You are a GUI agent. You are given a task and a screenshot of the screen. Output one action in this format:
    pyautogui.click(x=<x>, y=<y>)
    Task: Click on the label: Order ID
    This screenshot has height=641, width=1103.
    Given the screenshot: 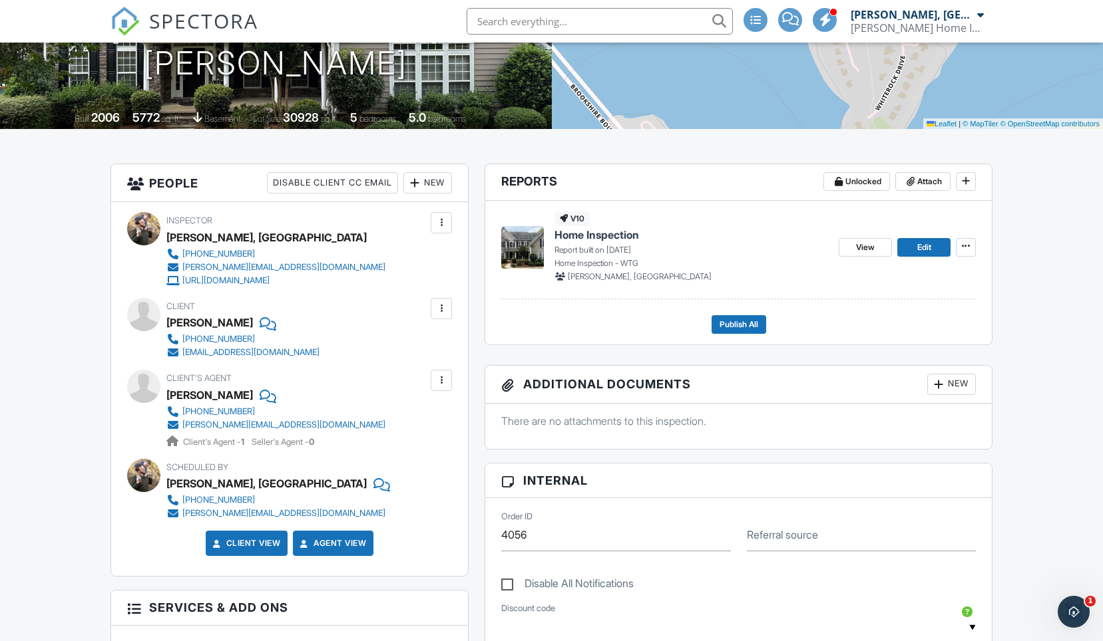 What is the action you would take?
    pyautogui.click(x=516, y=517)
    